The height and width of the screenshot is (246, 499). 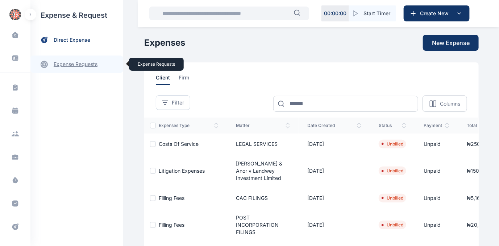 What do you see at coordinates (482, 170) in the screenshot?
I see `span: ₦150,000.00` at bounding box center [482, 170].